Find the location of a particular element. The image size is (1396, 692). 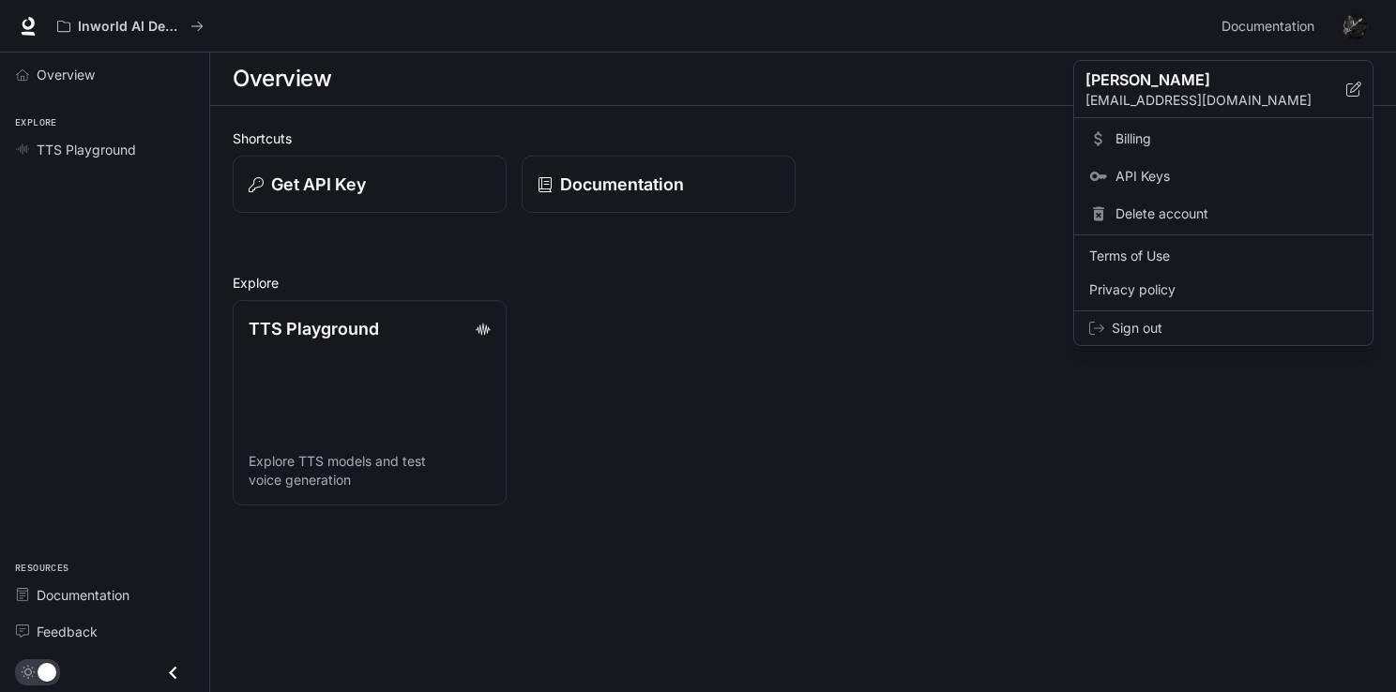

a: Terms of Use is located at coordinates (1223, 256).